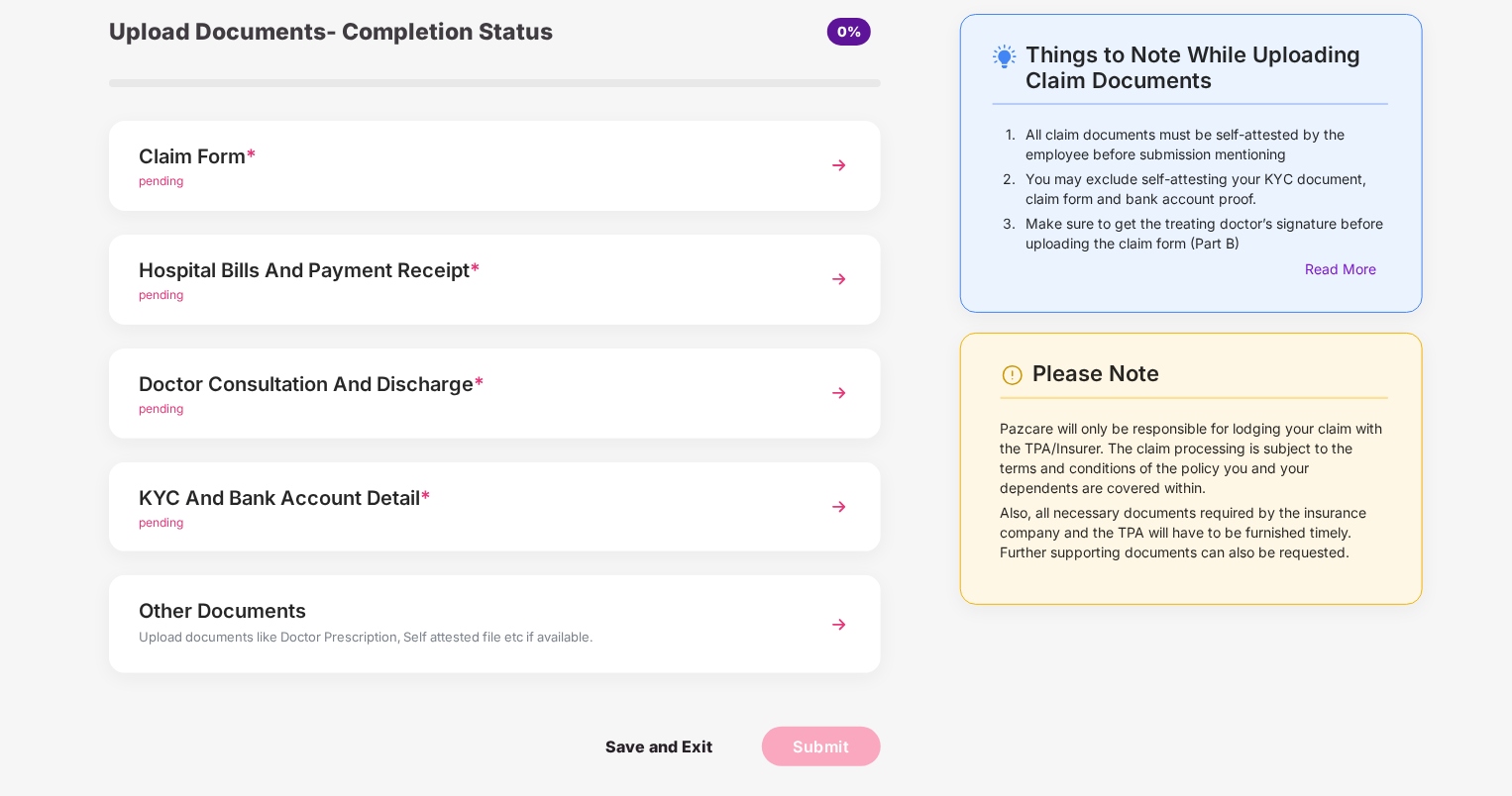 The width and height of the screenshot is (1512, 796). Describe the element at coordinates (1206, 189) in the screenshot. I see `p: You may exclude self-attesting your KYC document, claim form and bank account proof.` at that location.